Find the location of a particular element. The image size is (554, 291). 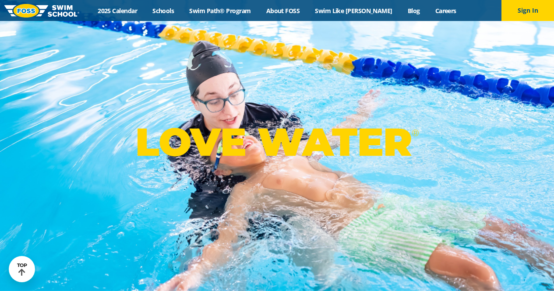

img: FOSS Swim School Logo is located at coordinates (42, 11).